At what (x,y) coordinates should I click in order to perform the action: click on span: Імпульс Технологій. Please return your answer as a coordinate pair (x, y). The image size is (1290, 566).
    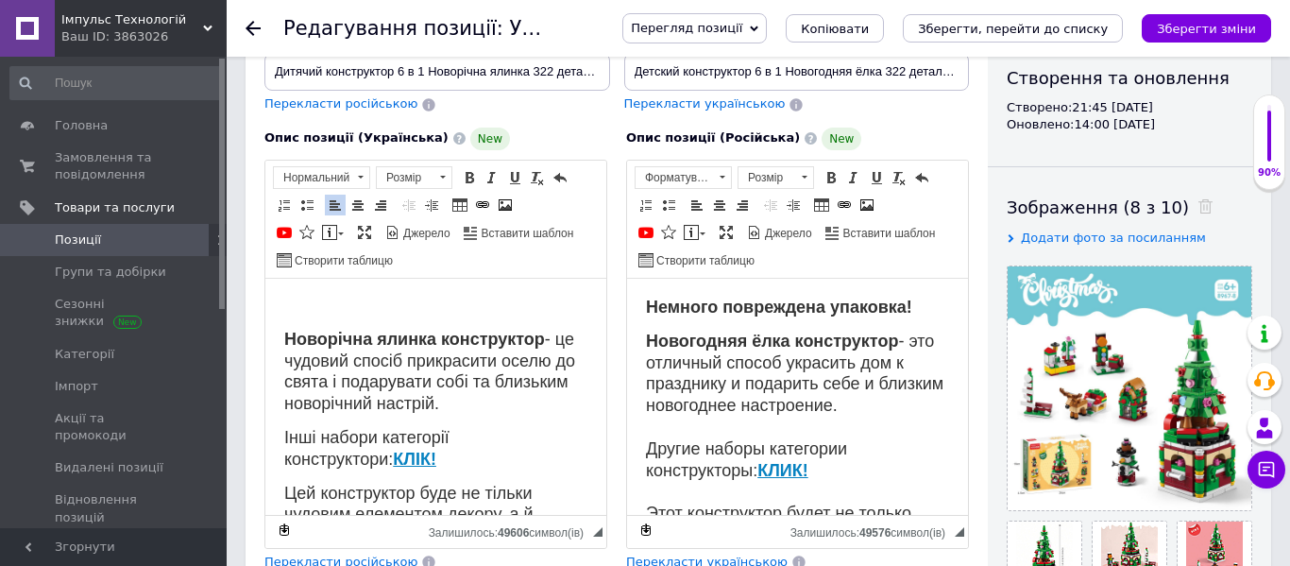
    Looking at the image, I should click on (132, 20).